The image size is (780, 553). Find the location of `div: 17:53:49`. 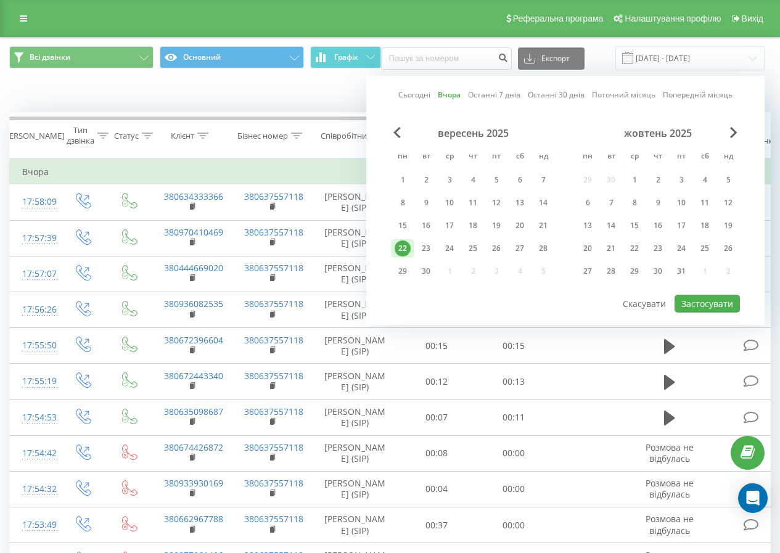

div: 17:53:49 is located at coordinates (35, 524).